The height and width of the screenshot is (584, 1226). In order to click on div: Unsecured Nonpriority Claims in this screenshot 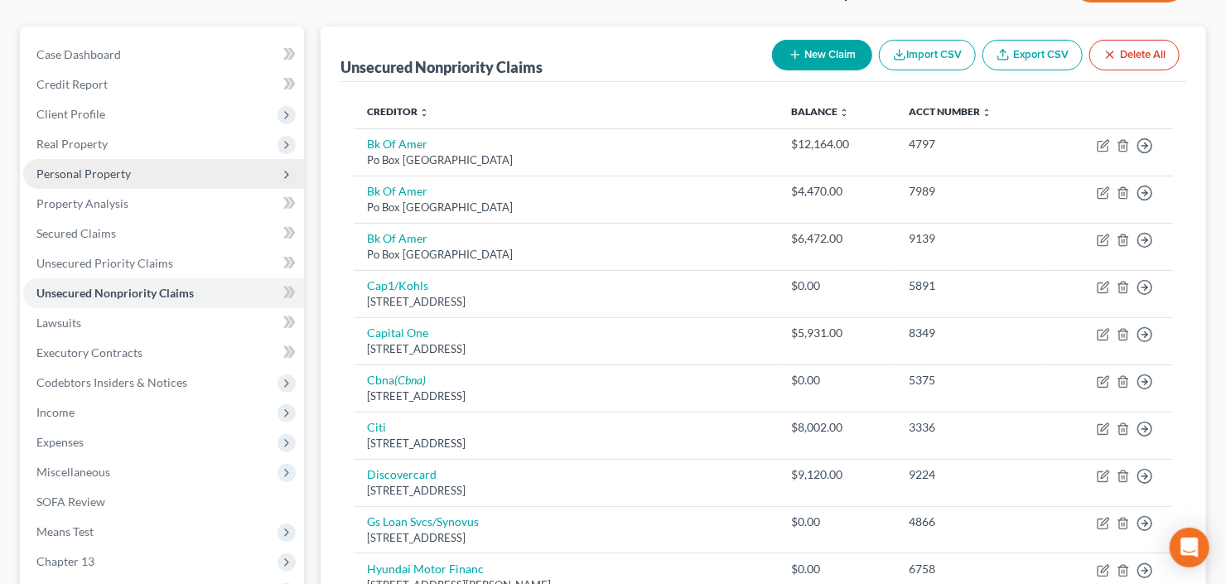, I will do `click(442, 67)`.